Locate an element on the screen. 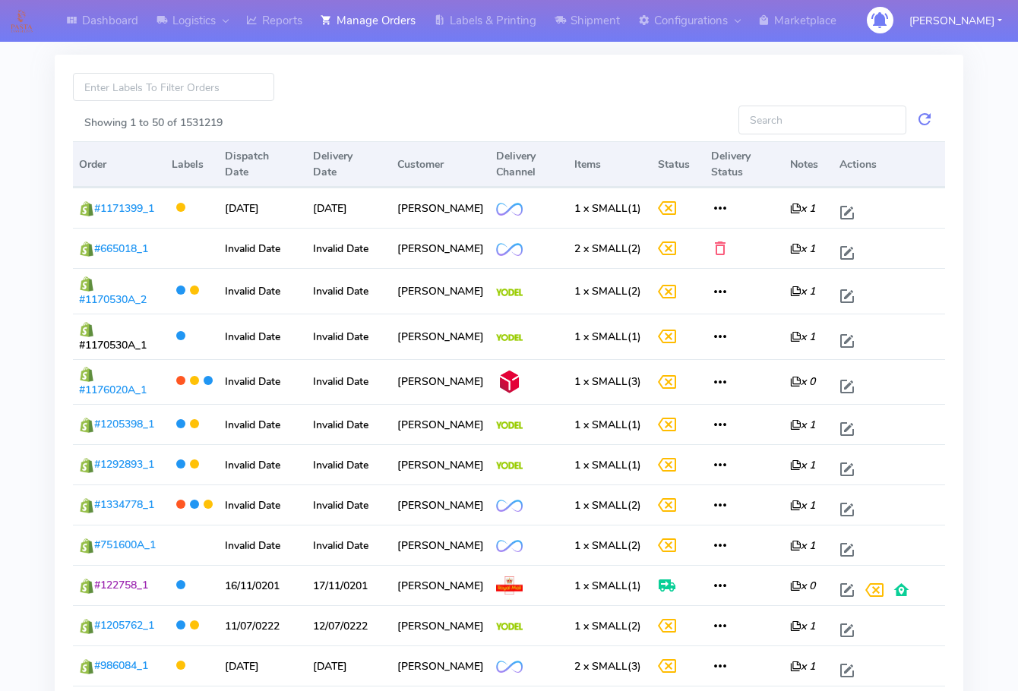 The width and height of the screenshot is (1018, 691). input: Search is located at coordinates (822, 119).